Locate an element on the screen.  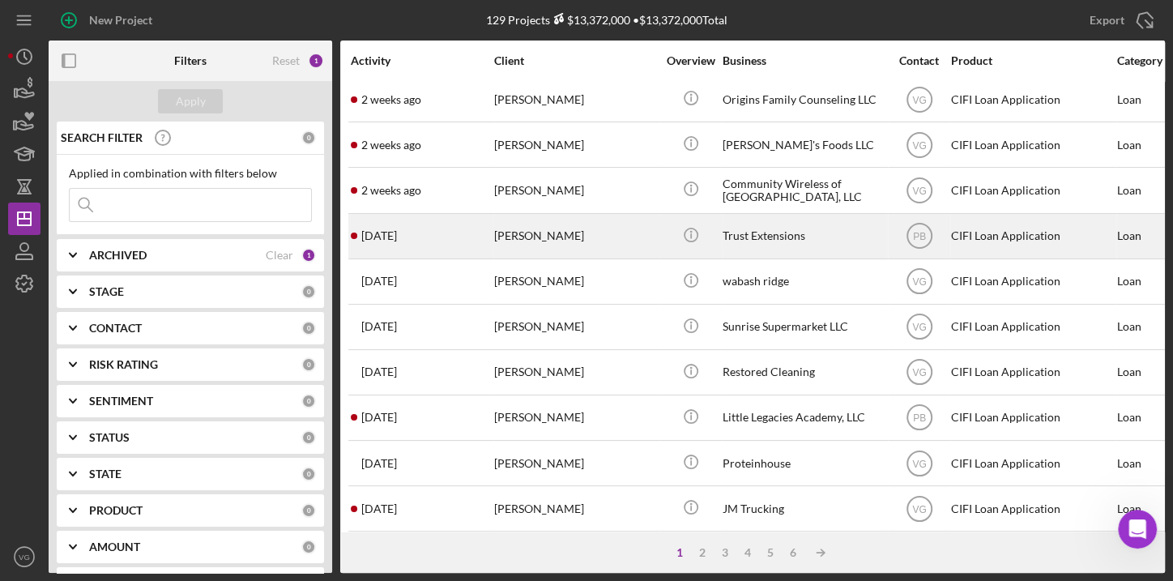
time: 2025-07-02 15:32 is located at coordinates (379, 509).